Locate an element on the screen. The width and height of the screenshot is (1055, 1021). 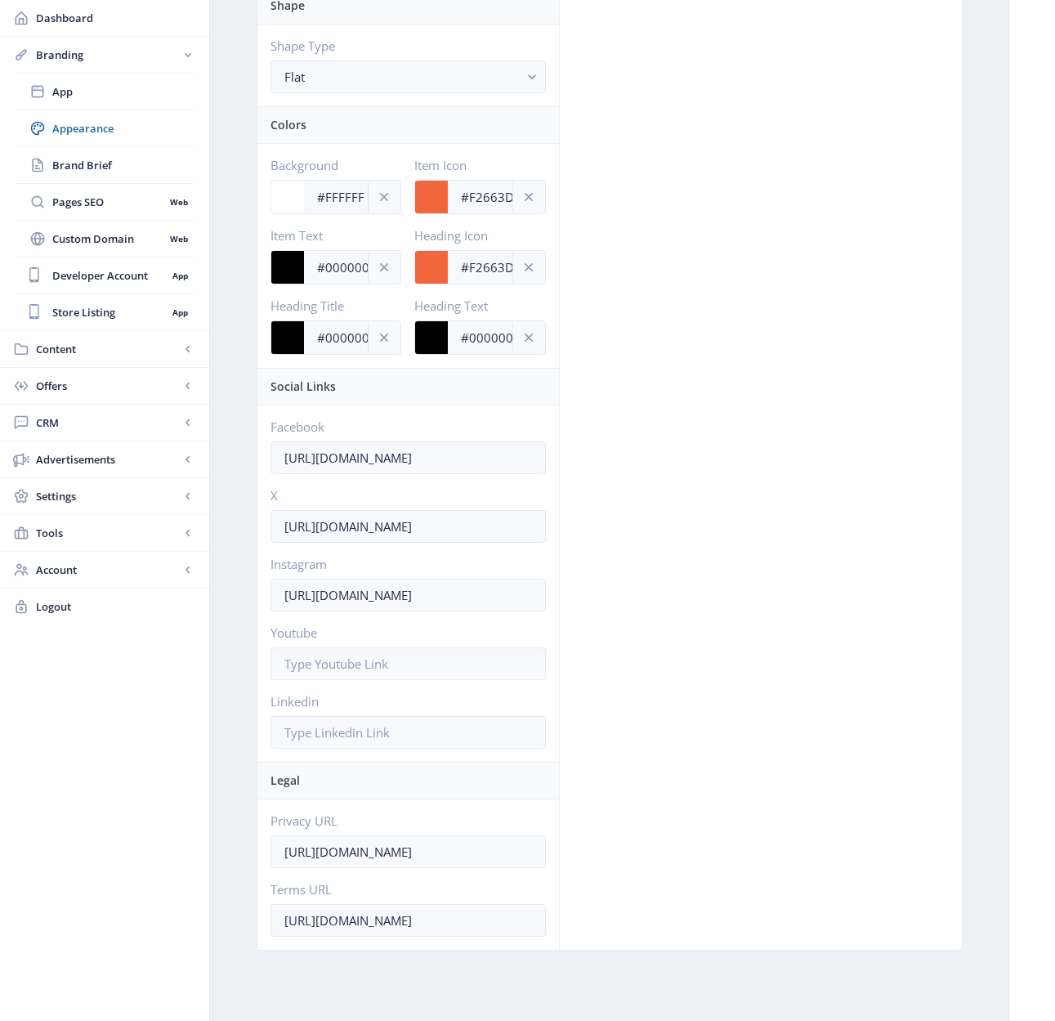
span: Pages SEO is located at coordinates (108, 202).